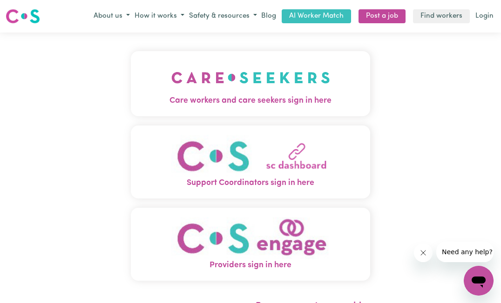 The image size is (501, 303). I want to click on a: Find workers, so click(441, 16).